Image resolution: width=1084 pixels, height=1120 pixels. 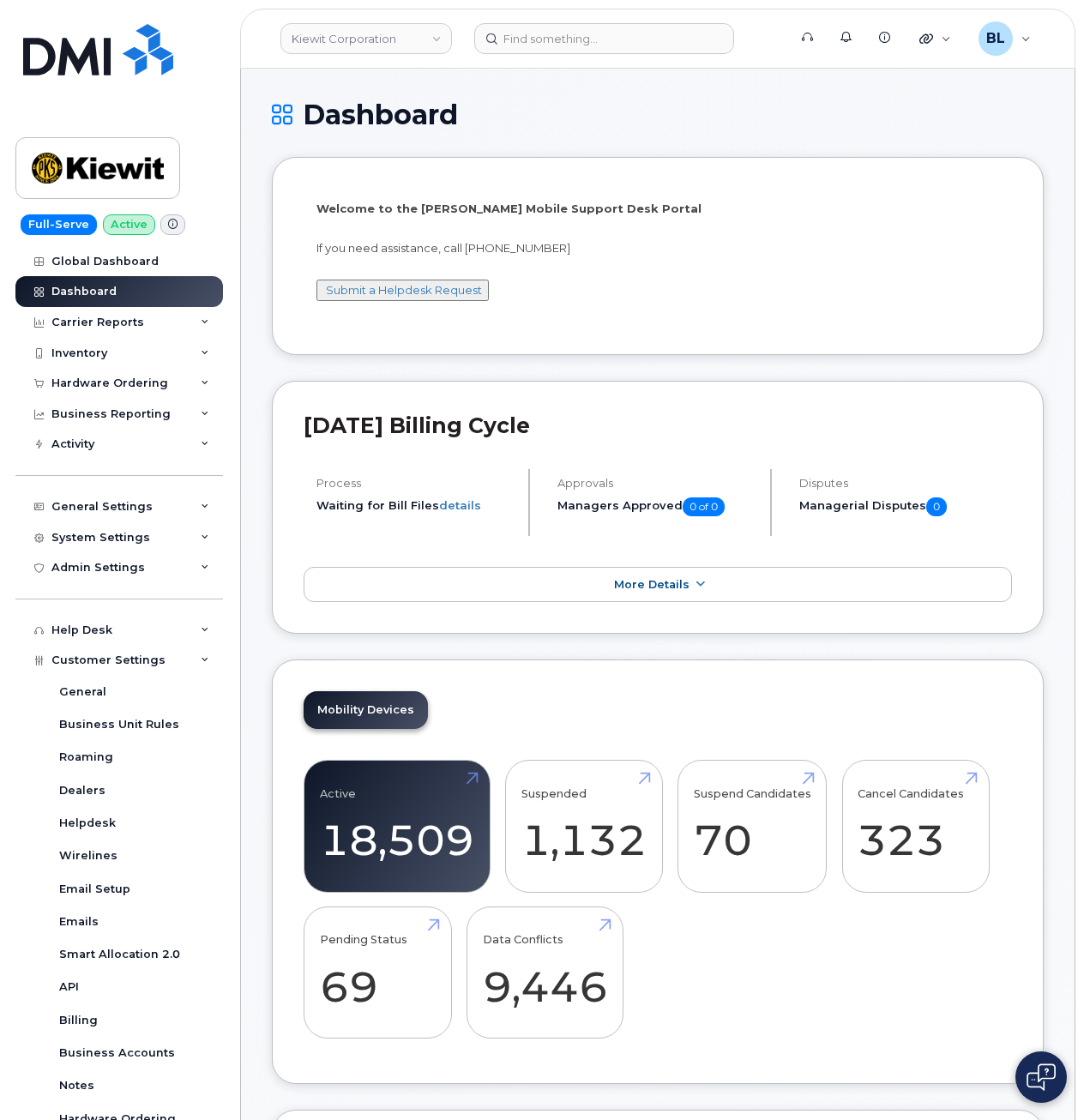 What do you see at coordinates (460, 505) in the screenshot?
I see `a: details` at bounding box center [460, 505].